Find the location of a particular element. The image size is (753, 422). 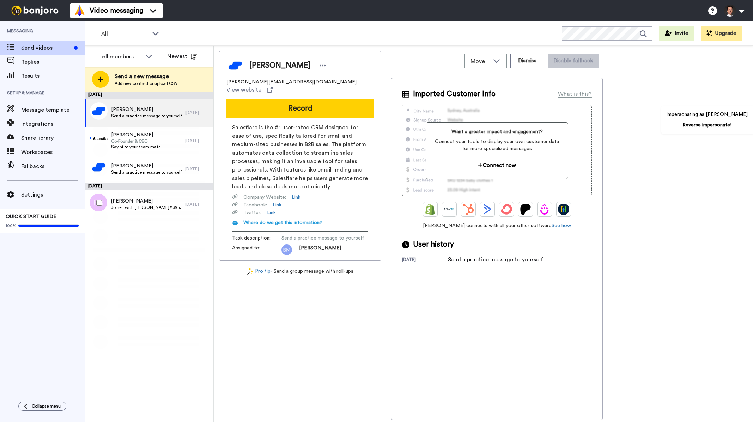

img: 25a09ee6-65ca-4dac-8c5d-155c1396d08a.png is located at coordinates (99, 111).